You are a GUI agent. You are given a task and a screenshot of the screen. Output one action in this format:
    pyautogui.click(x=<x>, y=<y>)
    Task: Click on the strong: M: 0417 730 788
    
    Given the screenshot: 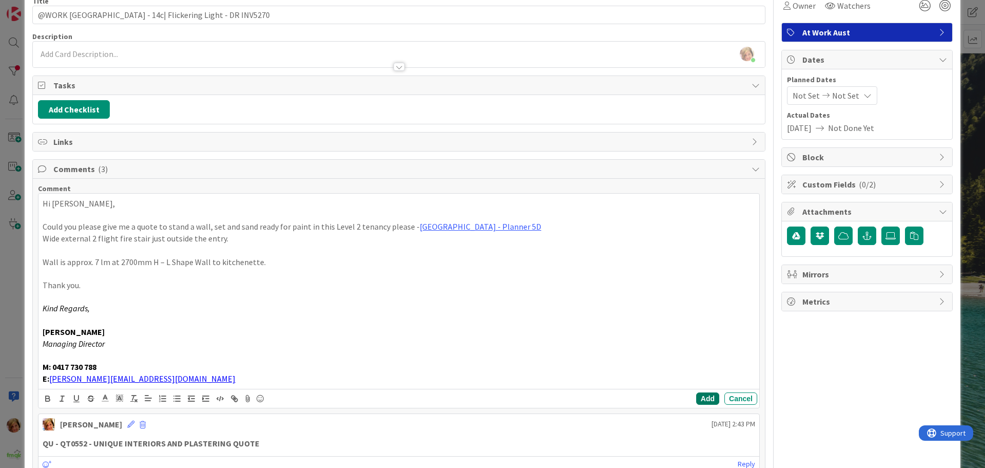 What is the action you would take?
    pyautogui.click(x=69, y=366)
    